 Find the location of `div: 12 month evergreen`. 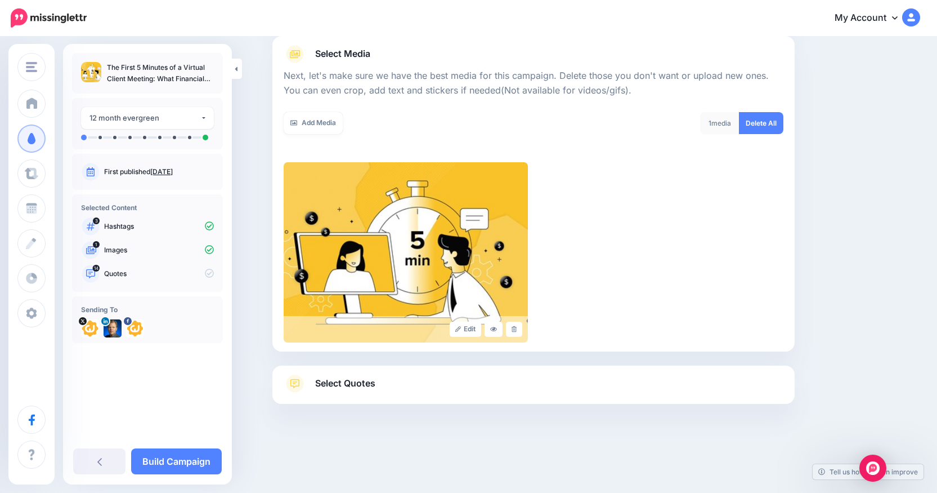

div: 12 month evergreen is located at coordinates (145, 118).